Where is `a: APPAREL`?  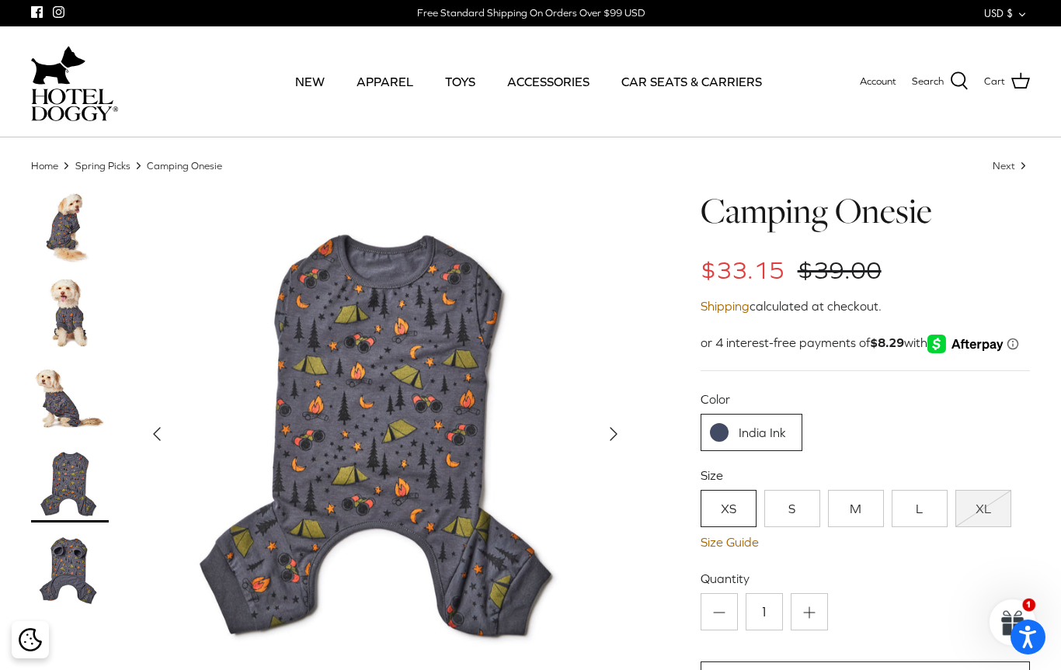 a: APPAREL is located at coordinates (384, 82).